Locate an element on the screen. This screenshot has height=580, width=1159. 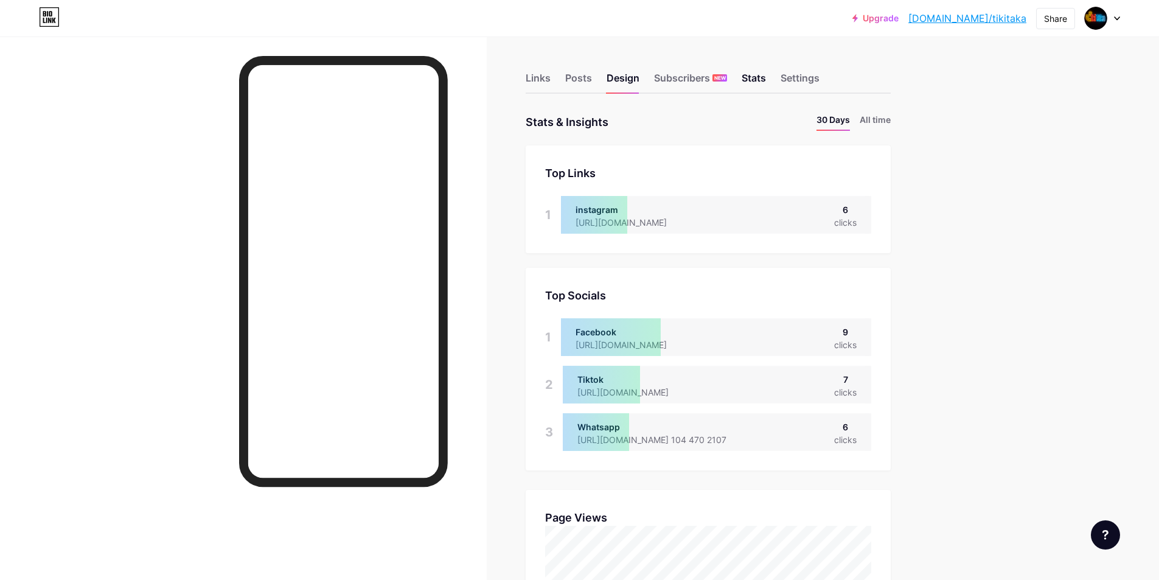
div: 9 is located at coordinates (845, 331).